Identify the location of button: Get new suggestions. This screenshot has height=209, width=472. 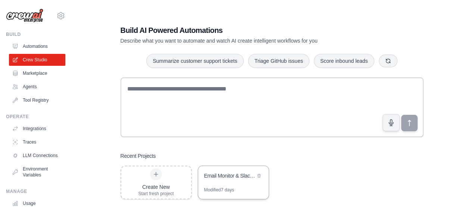
(388, 61).